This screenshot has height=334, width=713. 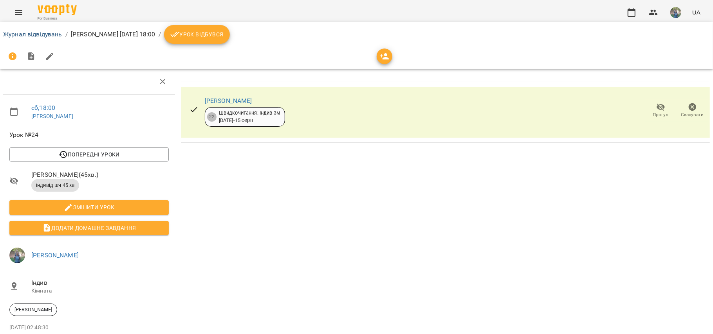 I want to click on span: Урок №24, so click(x=89, y=135).